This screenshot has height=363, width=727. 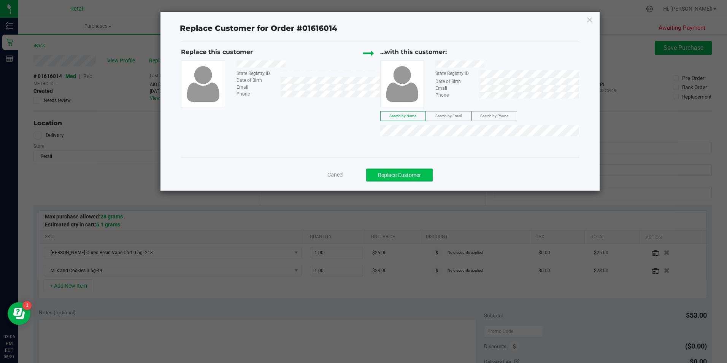 What do you see at coordinates (5, 4) in the screenshot?
I see `span: 1` at bounding box center [5, 4].